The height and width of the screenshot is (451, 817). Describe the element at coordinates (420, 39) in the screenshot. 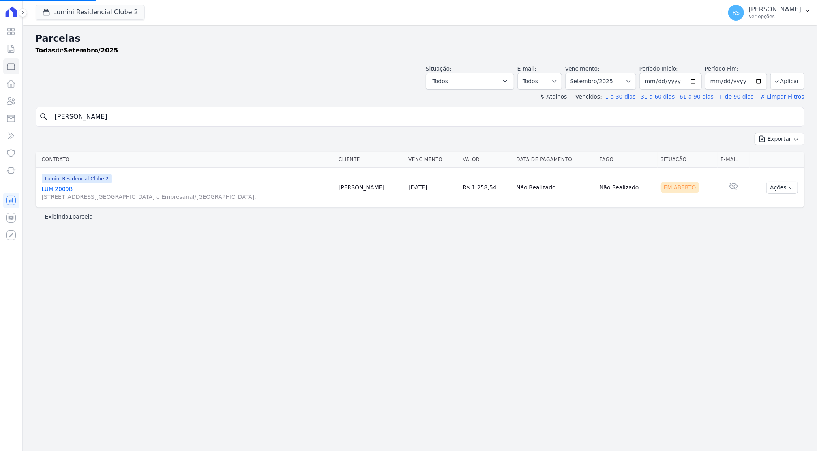

I see `h2: Parcelas` at that location.